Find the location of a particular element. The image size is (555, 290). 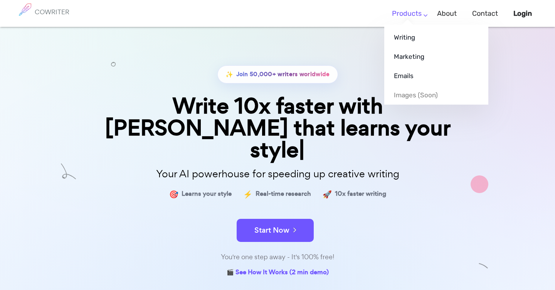

a: 🎬 See How It Works (2 min demo) is located at coordinates (277, 273).